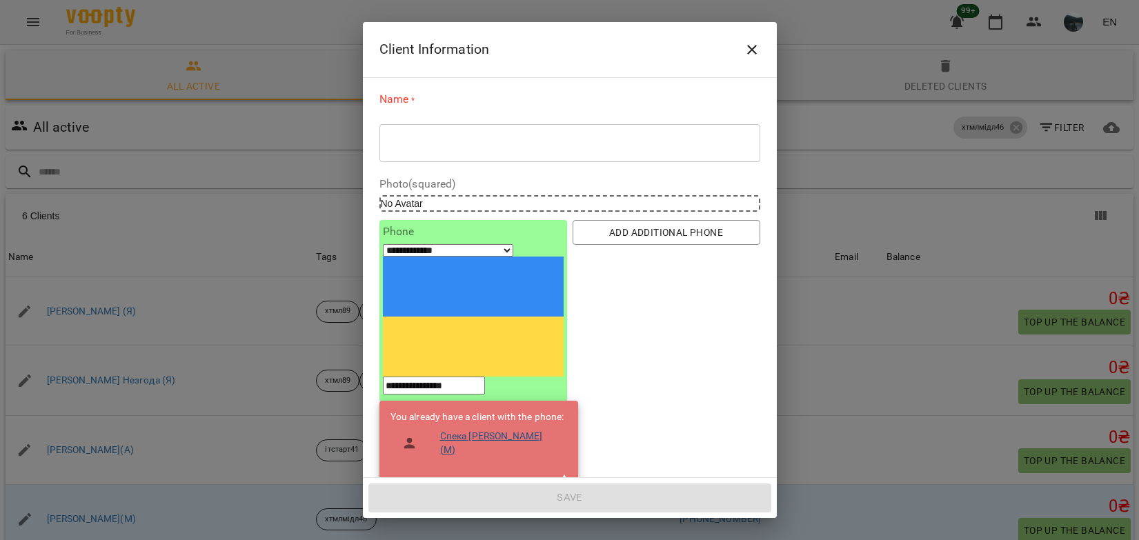  Describe the element at coordinates (667, 233) in the screenshot. I see `span: Add additional phone` at that location.